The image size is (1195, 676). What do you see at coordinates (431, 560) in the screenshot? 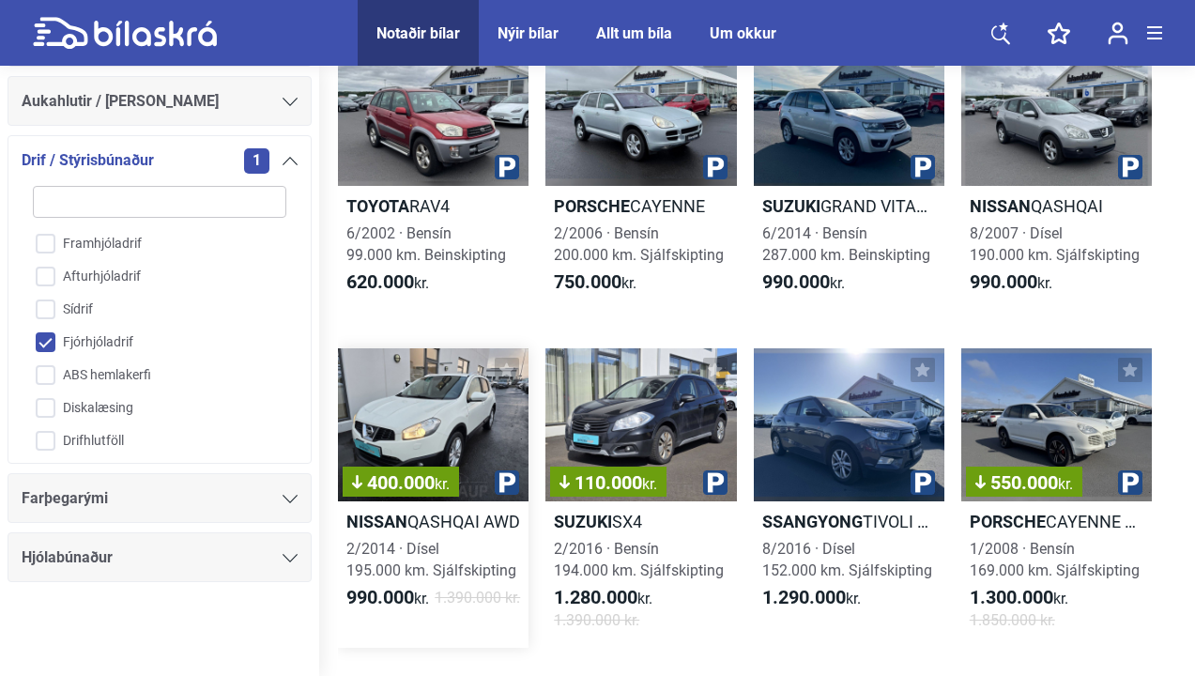
I see `span: 2/2014 · Dísel 195.000 km. Sjálfskipting` at bounding box center [431, 560].